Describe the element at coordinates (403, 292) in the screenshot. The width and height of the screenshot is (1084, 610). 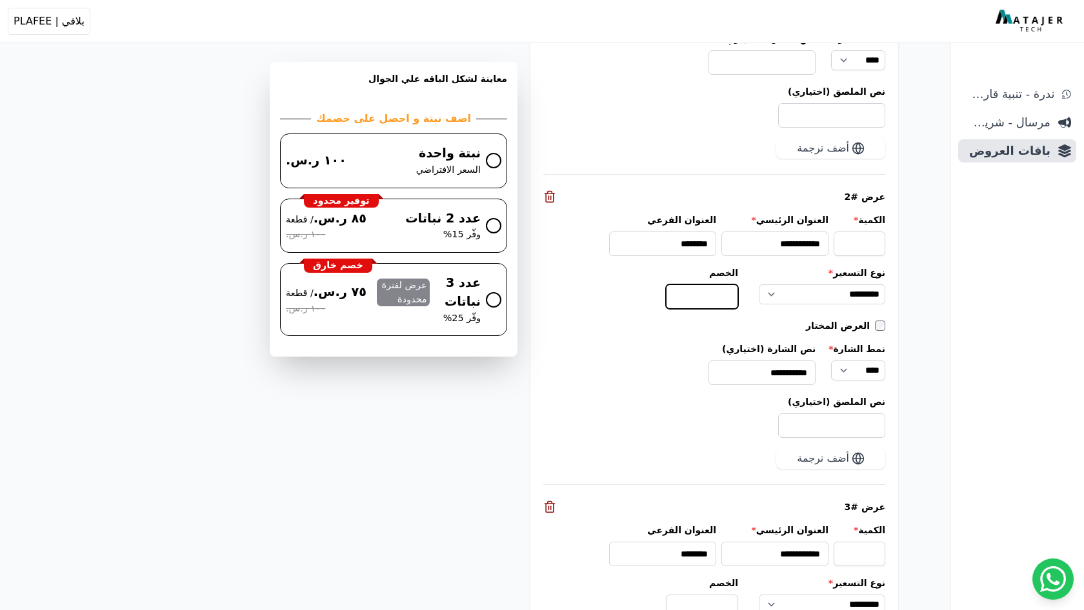
I see `span: عرض لفترة محدودة` at that location.